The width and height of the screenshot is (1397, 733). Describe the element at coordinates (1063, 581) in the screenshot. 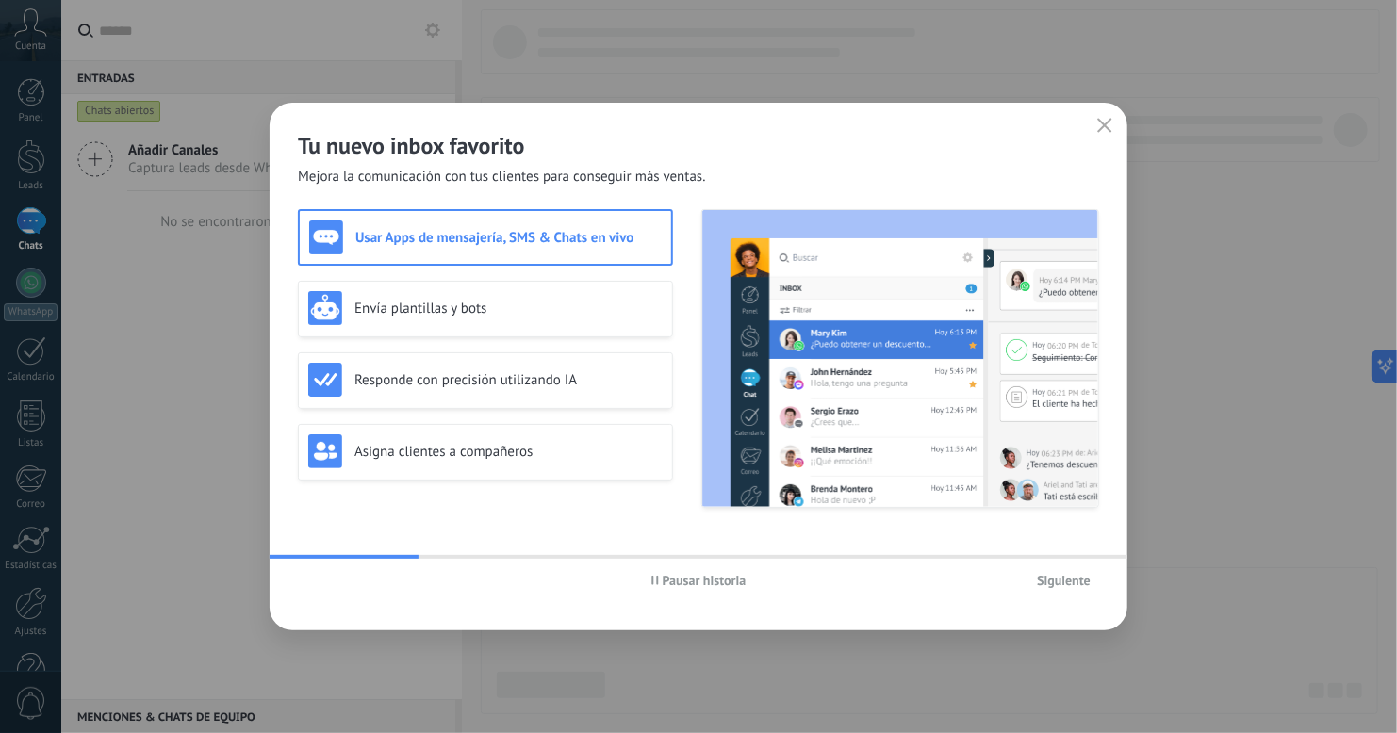

I see `button: Siguiente` at that location.